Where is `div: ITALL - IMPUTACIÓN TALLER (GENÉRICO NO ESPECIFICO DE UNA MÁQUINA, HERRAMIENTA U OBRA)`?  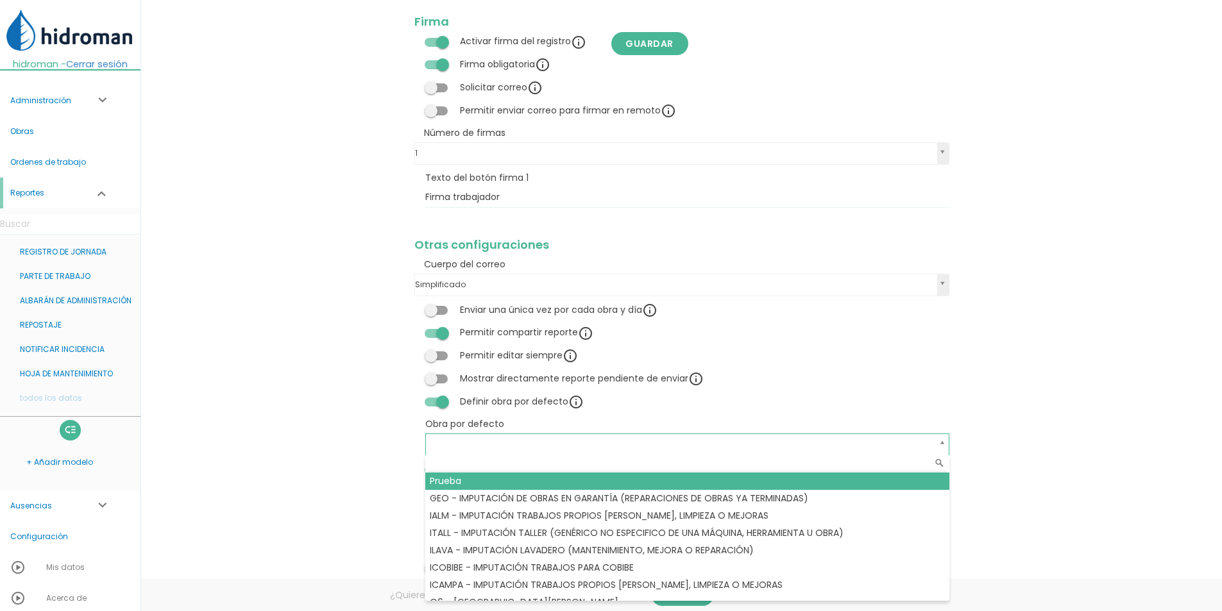
div: ITALL - IMPUTACIÓN TALLER (GENÉRICO NO ESPECIFICO DE UNA MÁQUINA, HERRAMIENTA U OBRA) is located at coordinates (687, 533).